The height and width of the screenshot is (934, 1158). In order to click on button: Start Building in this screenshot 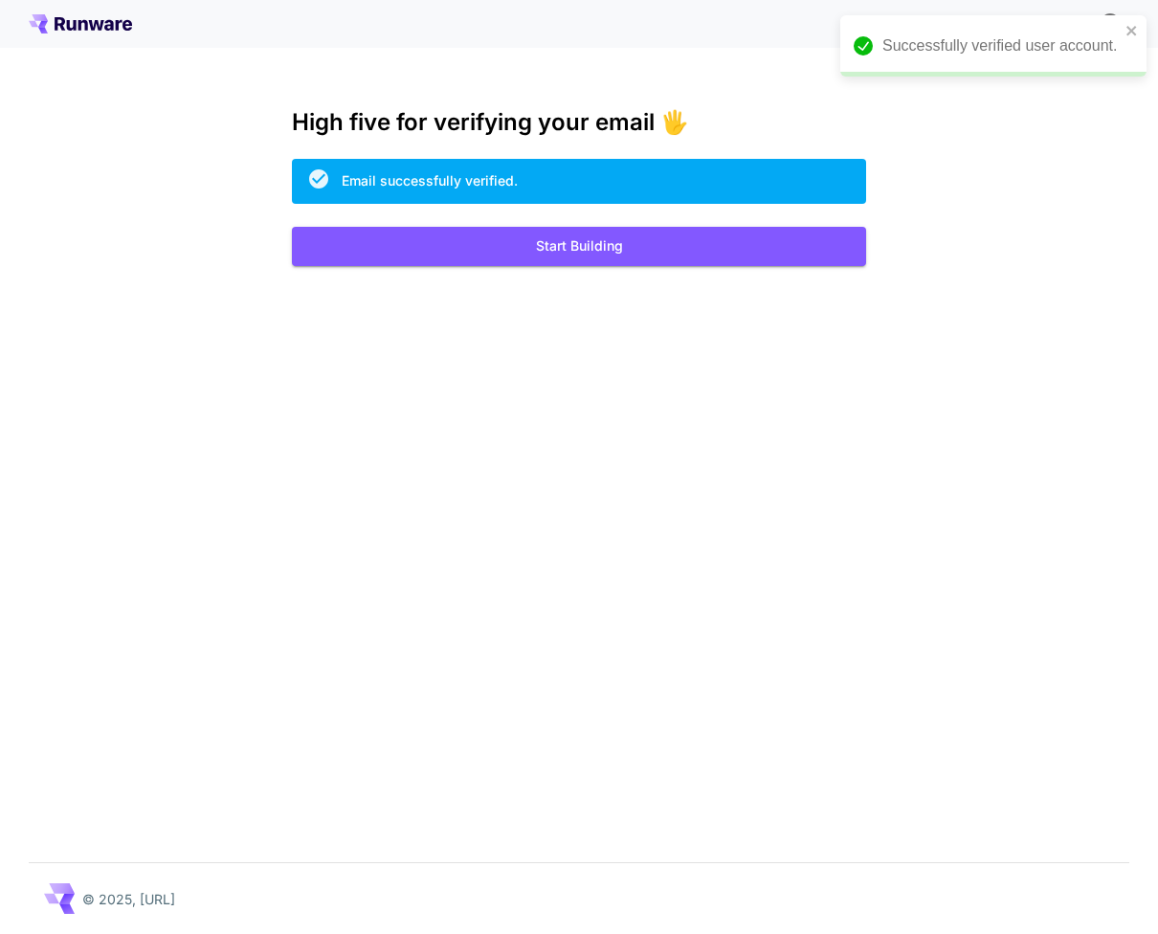, I will do `click(579, 246)`.